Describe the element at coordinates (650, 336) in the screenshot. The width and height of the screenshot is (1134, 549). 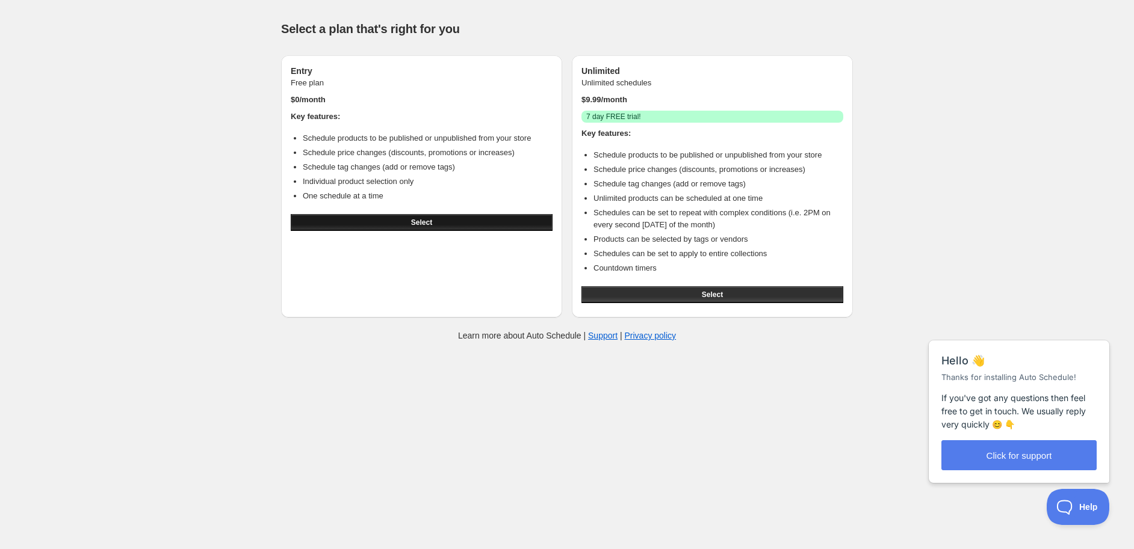
I see `a: Privacy policy` at that location.